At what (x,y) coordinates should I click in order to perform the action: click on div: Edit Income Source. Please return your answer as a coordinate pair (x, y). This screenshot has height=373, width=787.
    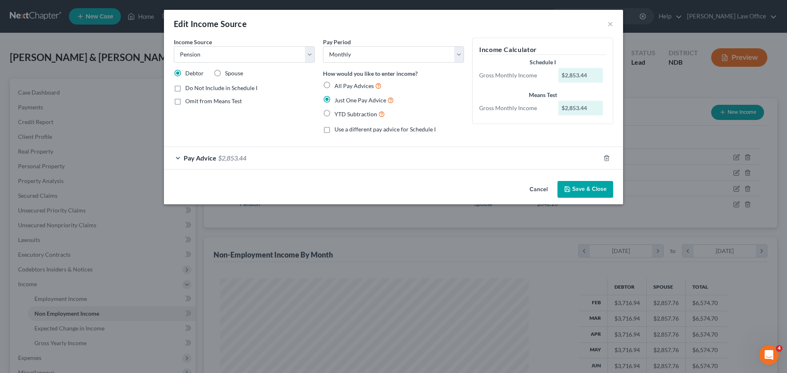
    Looking at the image, I should click on (210, 24).